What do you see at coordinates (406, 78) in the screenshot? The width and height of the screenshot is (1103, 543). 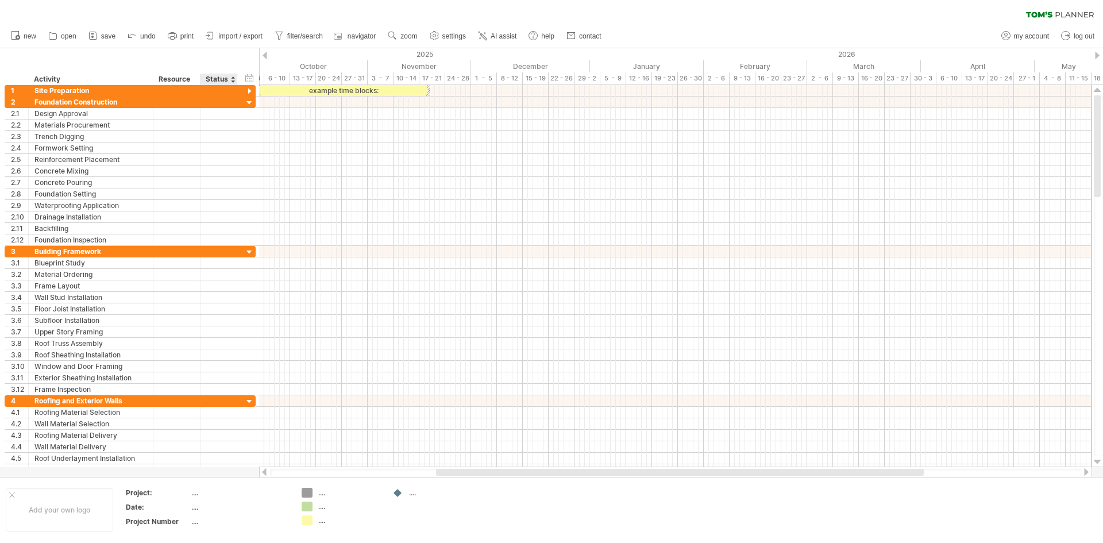 I see `div: 10 - 14` at bounding box center [406, 78].